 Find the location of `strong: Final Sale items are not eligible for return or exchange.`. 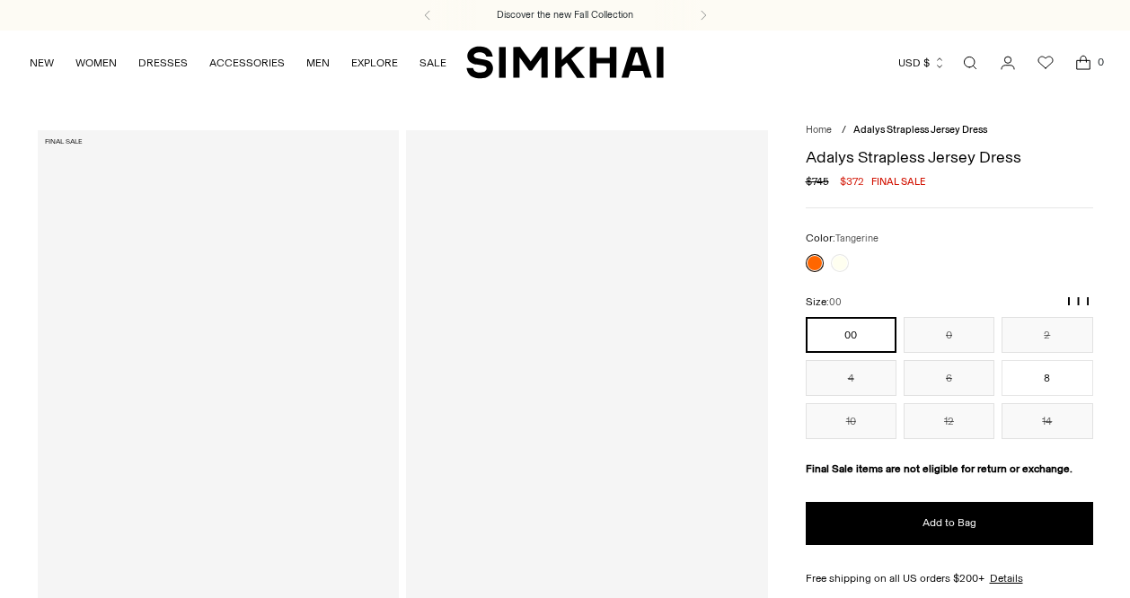

strong: Final Sale items are not eligible for return or exchange. is located at coordinates (939, 469).